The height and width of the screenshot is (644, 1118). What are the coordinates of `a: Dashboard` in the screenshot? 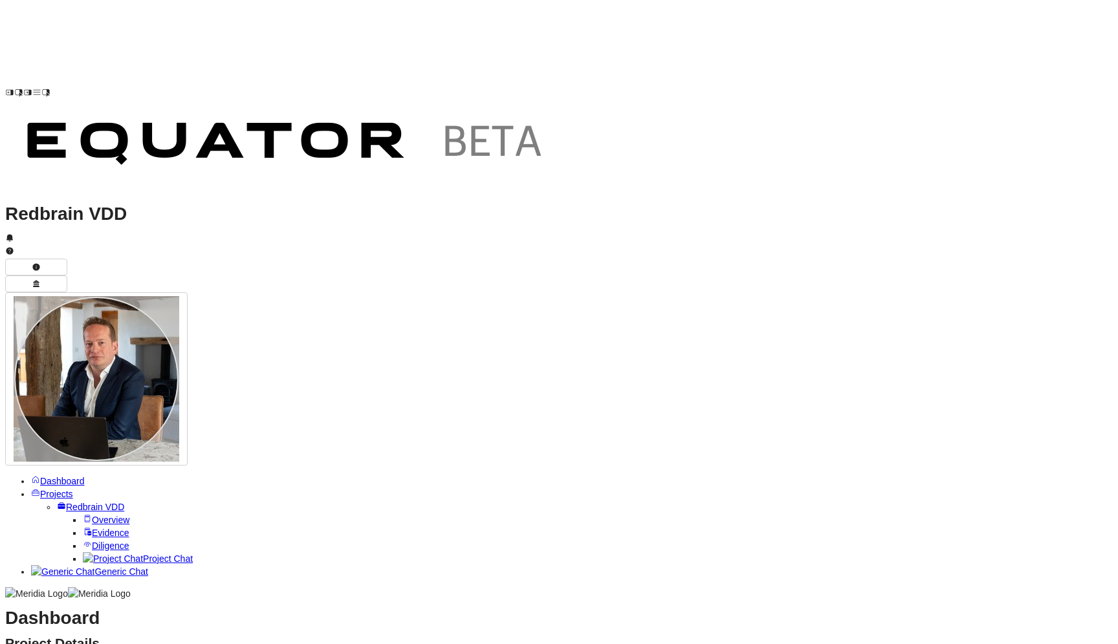 It's located at (58, 481).